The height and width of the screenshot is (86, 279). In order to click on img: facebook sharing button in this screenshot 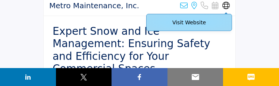, I will do `click(140, 77)`.